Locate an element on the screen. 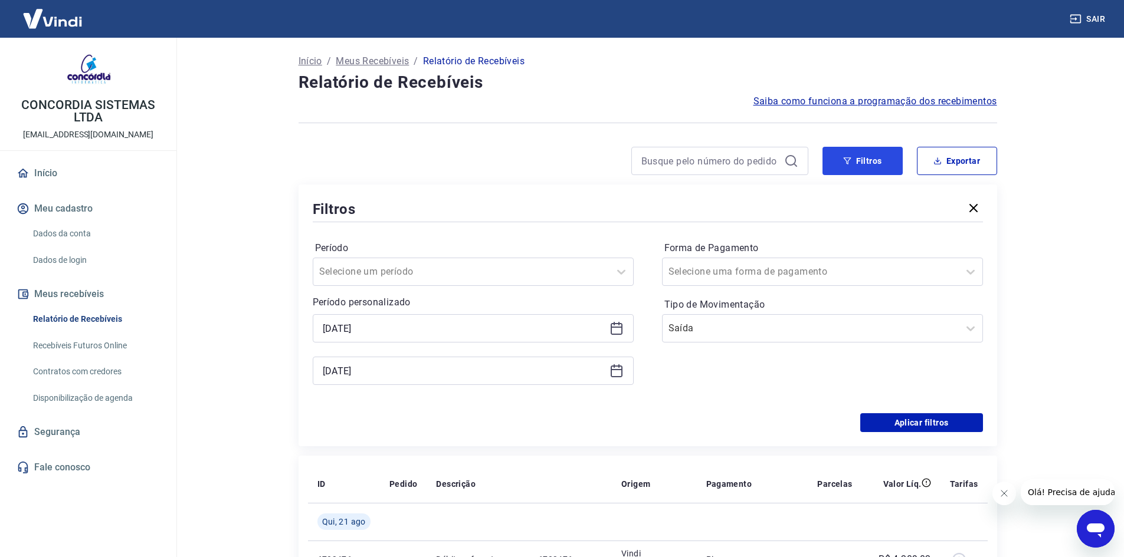  p: Descrição is located at coordinates (455, 484).